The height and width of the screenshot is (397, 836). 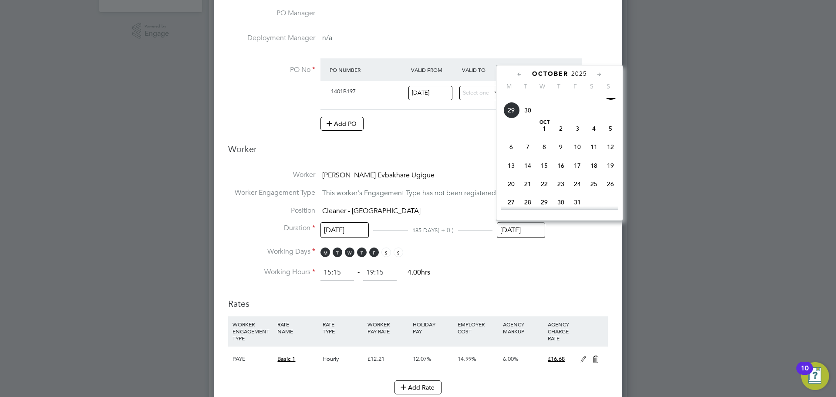 I want to click on span: n/a, so click(x=327, y=38).